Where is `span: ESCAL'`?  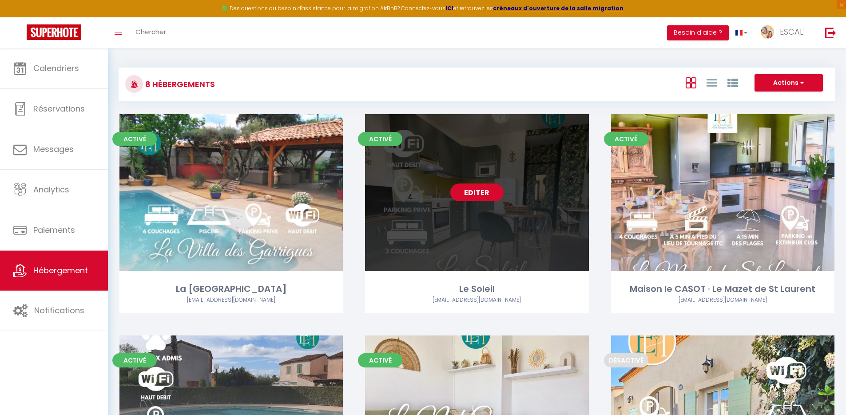
span: ESCAL' is located at coordinates (792, 32).